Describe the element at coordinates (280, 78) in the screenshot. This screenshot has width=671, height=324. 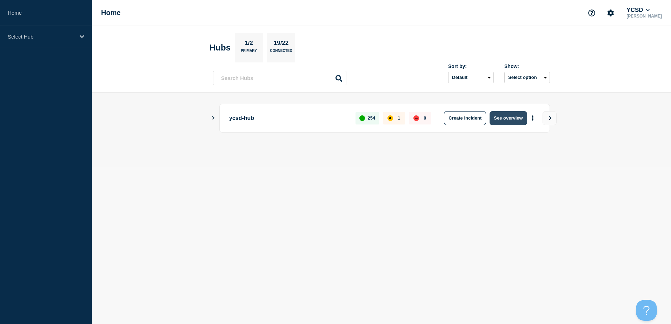
I see `input: Search Hubs` at that location.